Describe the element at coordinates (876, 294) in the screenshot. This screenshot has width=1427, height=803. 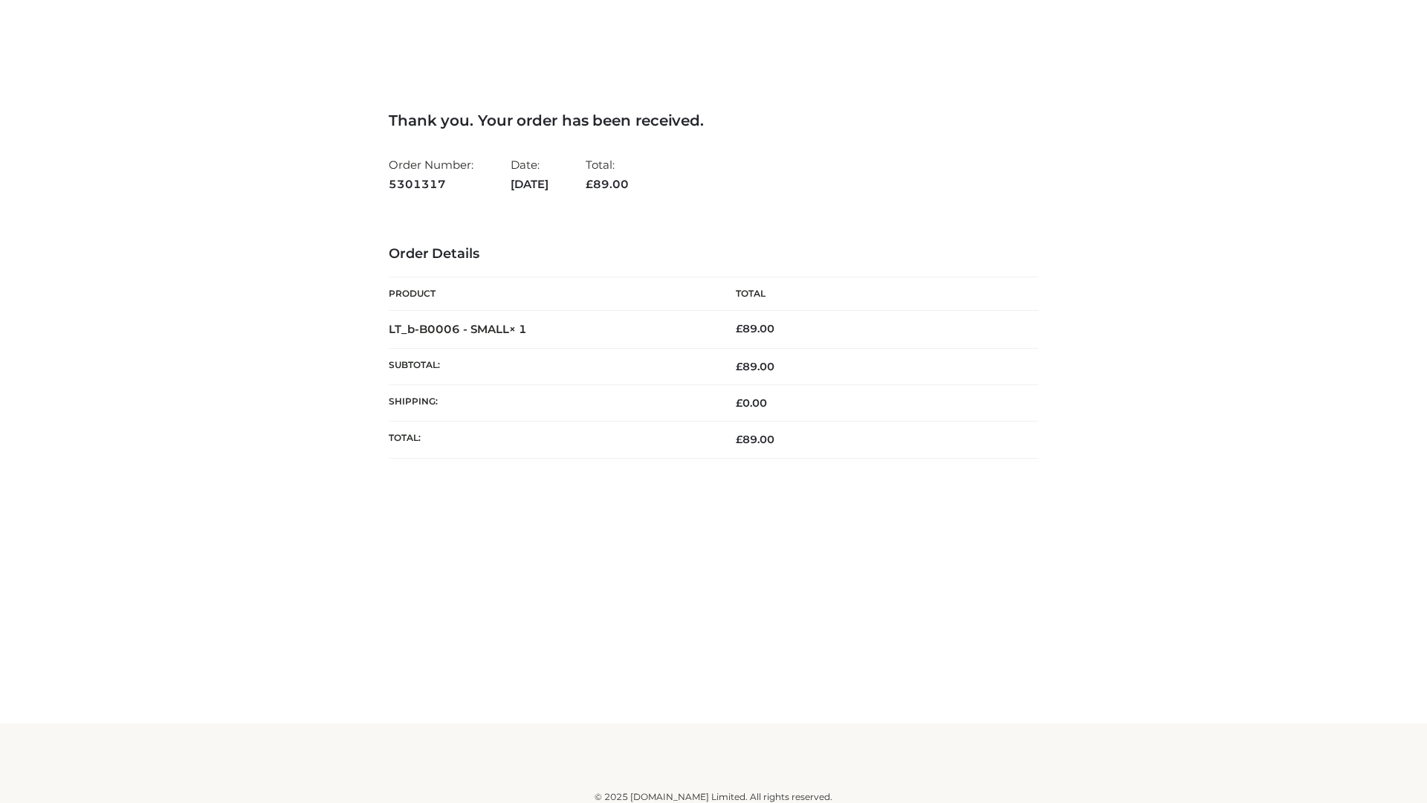
I see `th: Total` at that location.